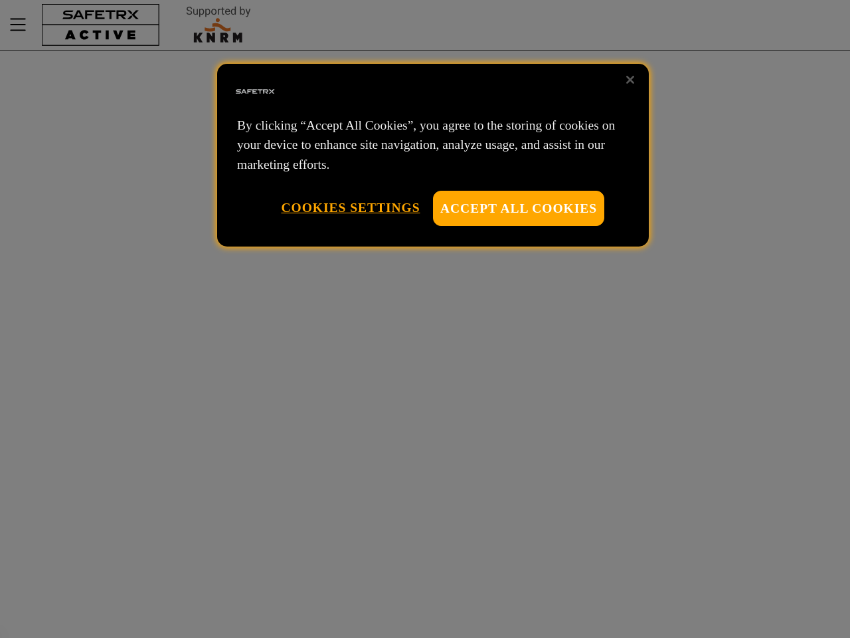 This screenshot has height=638, width=850. What do you see at coordinates (519, 208) in the screenshot?
I see `button: Accept All Cookies` at bounding box center [519, 208].